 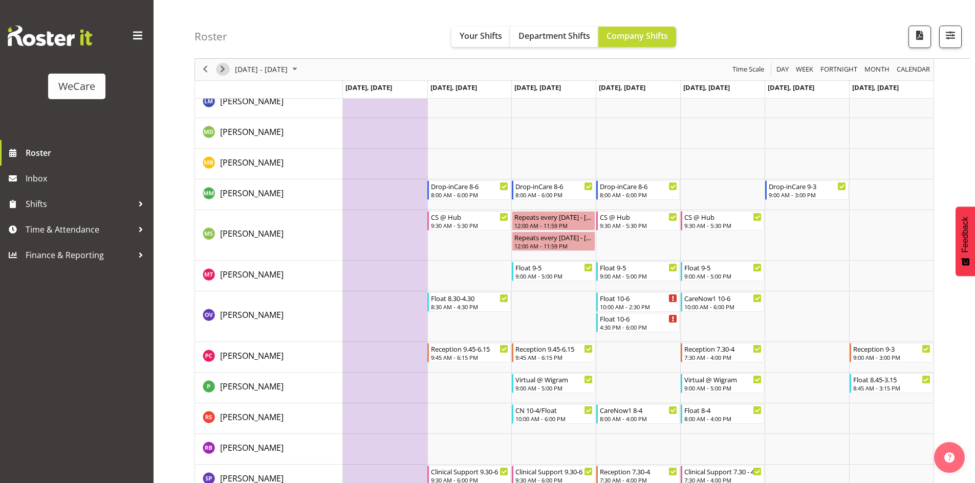 What do you see at coordinates (782, 70) in the screenshot?
I see `span: Day` at bounding box center [782, 70].